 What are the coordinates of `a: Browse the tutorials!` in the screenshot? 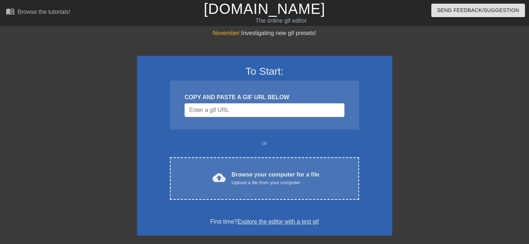 It's located at (38, 12).